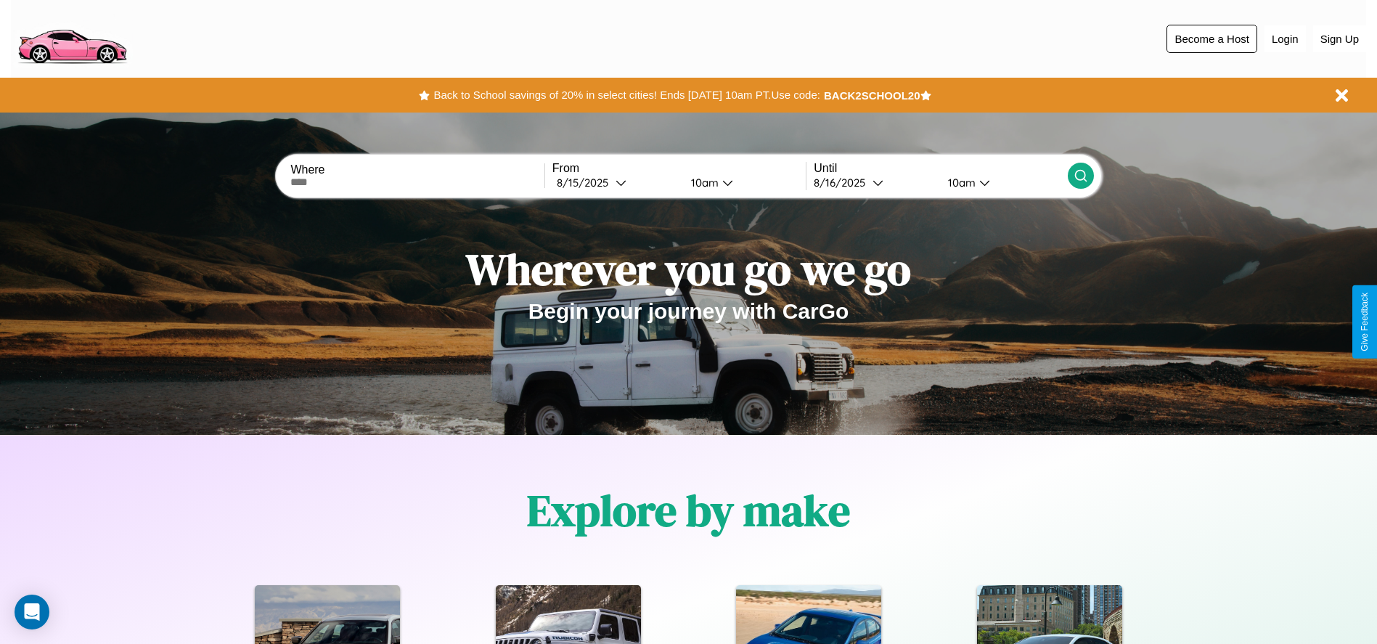 The height and width of the screenshot is (644, 1377). Describe the element at coordinates (1212, 38) in the screenshot. I see `button: Become a Host` at that location.